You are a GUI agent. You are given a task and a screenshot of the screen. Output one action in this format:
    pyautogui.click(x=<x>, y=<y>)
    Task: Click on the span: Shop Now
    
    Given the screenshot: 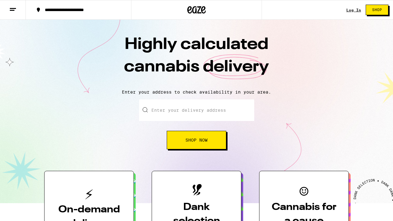 What is the action you would take?
    pyautogui.click(x=197, y=140)
    